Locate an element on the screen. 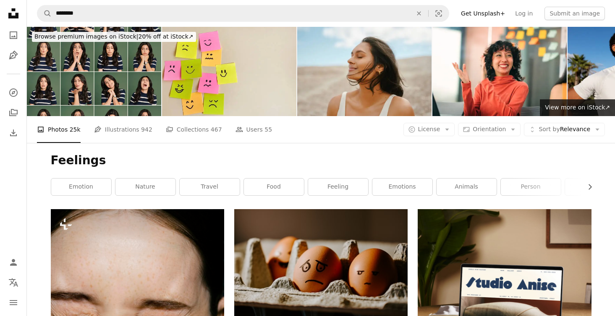 This screenshot has width=615, height=316. a: Illustrations 942 is located at coordinates (123, 130).